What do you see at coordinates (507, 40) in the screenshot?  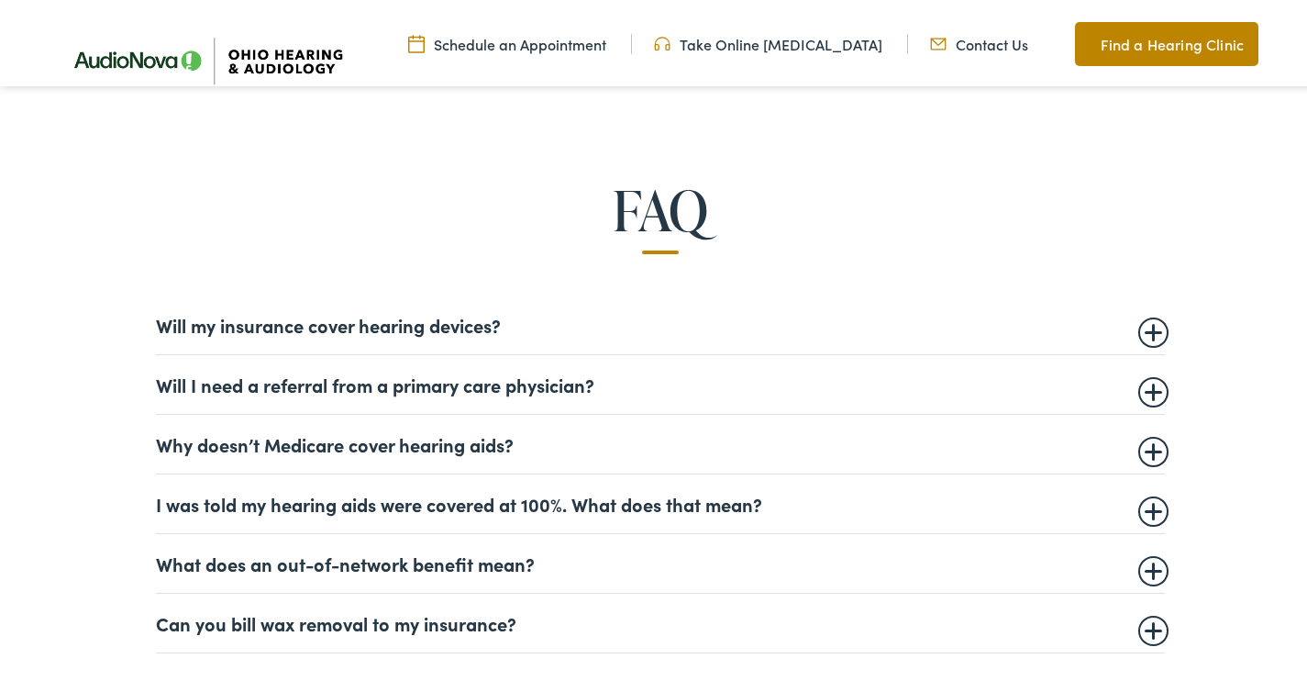 I see `a: Schedule an Appointment` at bounding box center [507, 40].